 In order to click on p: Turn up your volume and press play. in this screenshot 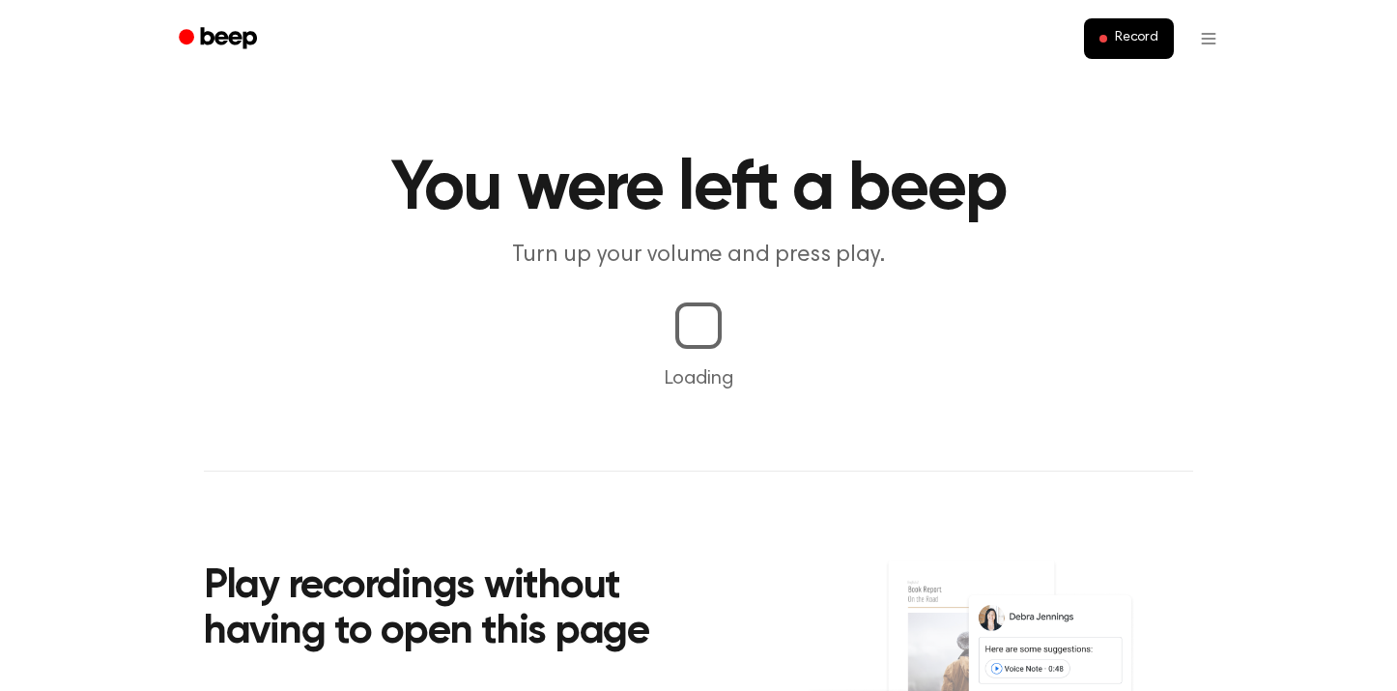, I will do `click(698, 255)`.